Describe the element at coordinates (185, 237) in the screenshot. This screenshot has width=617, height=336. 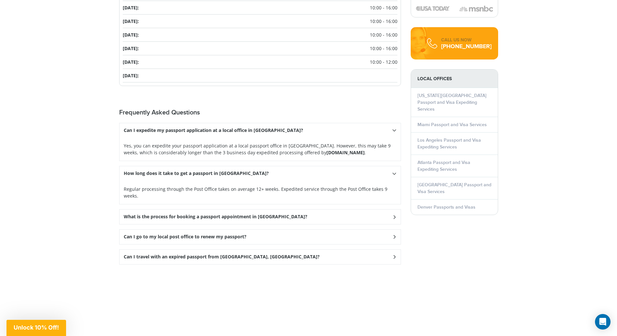
I see `h3: Can I go to my local post office to renew my passport?` at that location.